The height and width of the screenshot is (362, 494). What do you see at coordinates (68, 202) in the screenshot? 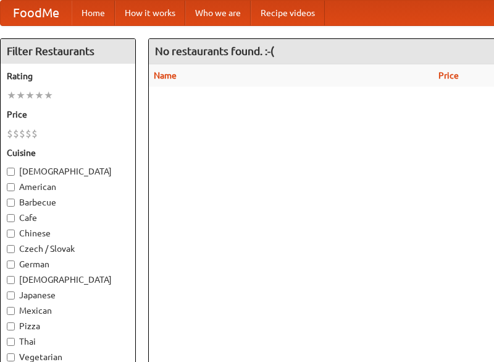
I see `label: Barbecue` at bounding box center [68, 202].